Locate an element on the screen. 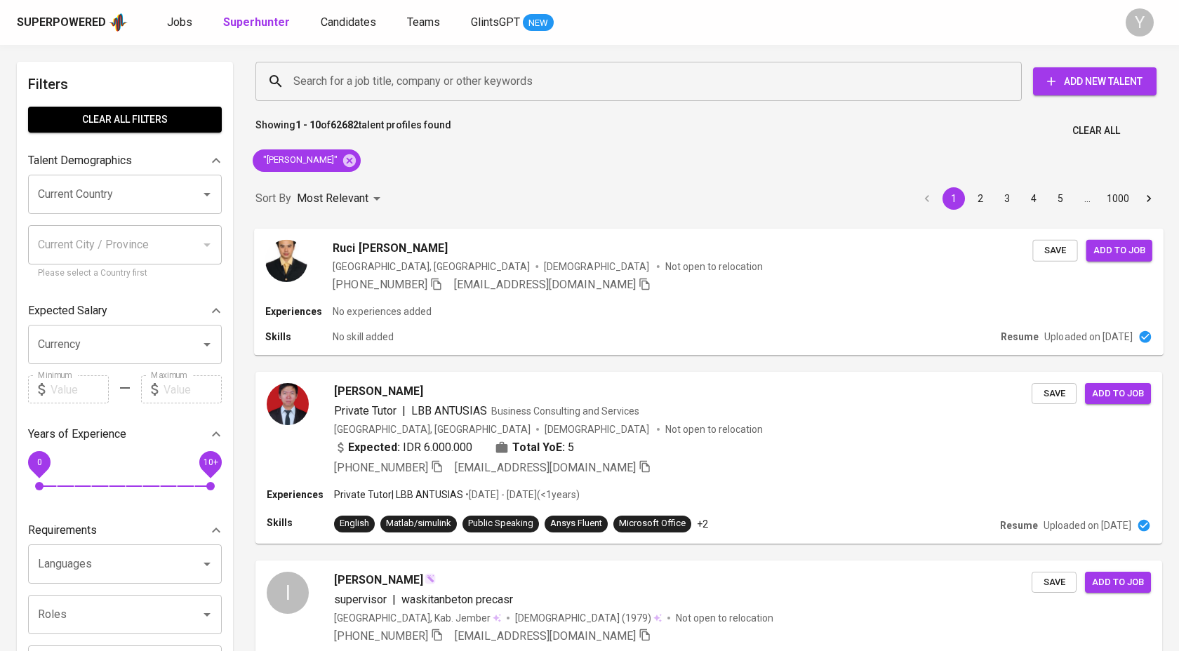 The height and width of the screenshot is (651, 1179). p: No experiences added is located at coordinates (382, 312).